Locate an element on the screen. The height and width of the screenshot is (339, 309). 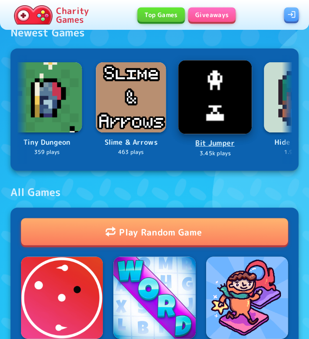
p: 359 plays is located at coordinates (47, 152).